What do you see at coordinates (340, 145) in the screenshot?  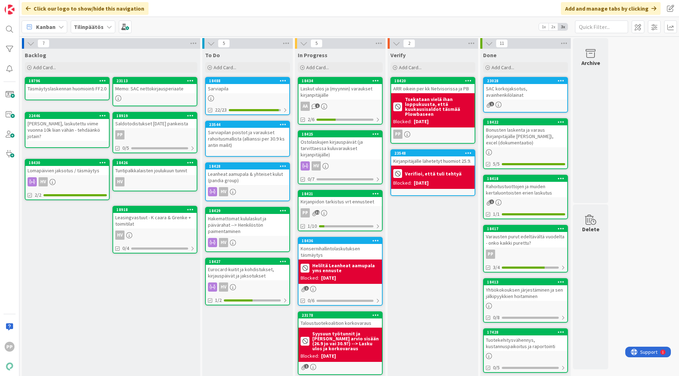 I see `div: 18425Ostolaskujen kirjauspäivät (ja tarvittaessa kuluvaraukset kirjanpitäjälle)` at bounding box center [340, 145].